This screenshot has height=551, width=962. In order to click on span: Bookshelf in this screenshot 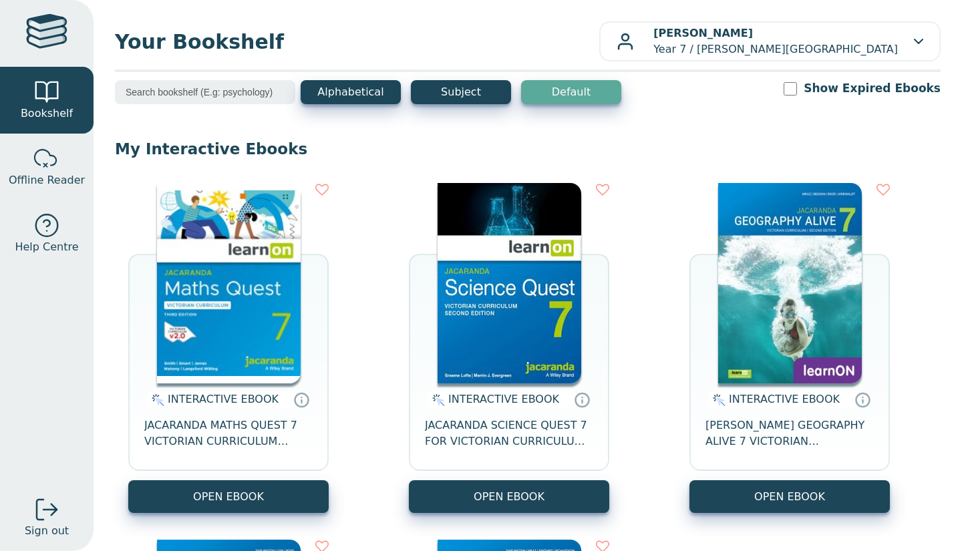, I will do `click(47, 114)`.